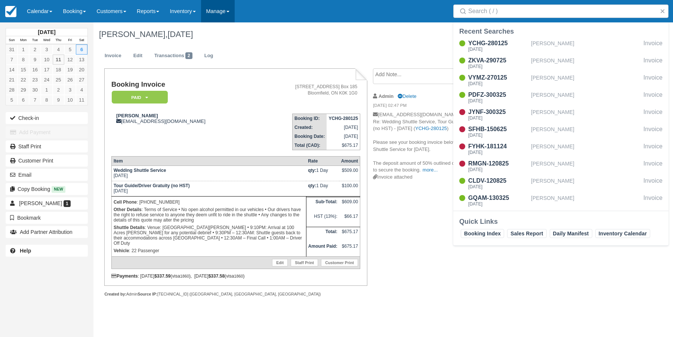 The image size is (673, 337). I want to click on input: Search ( / ), so click(563, 11).